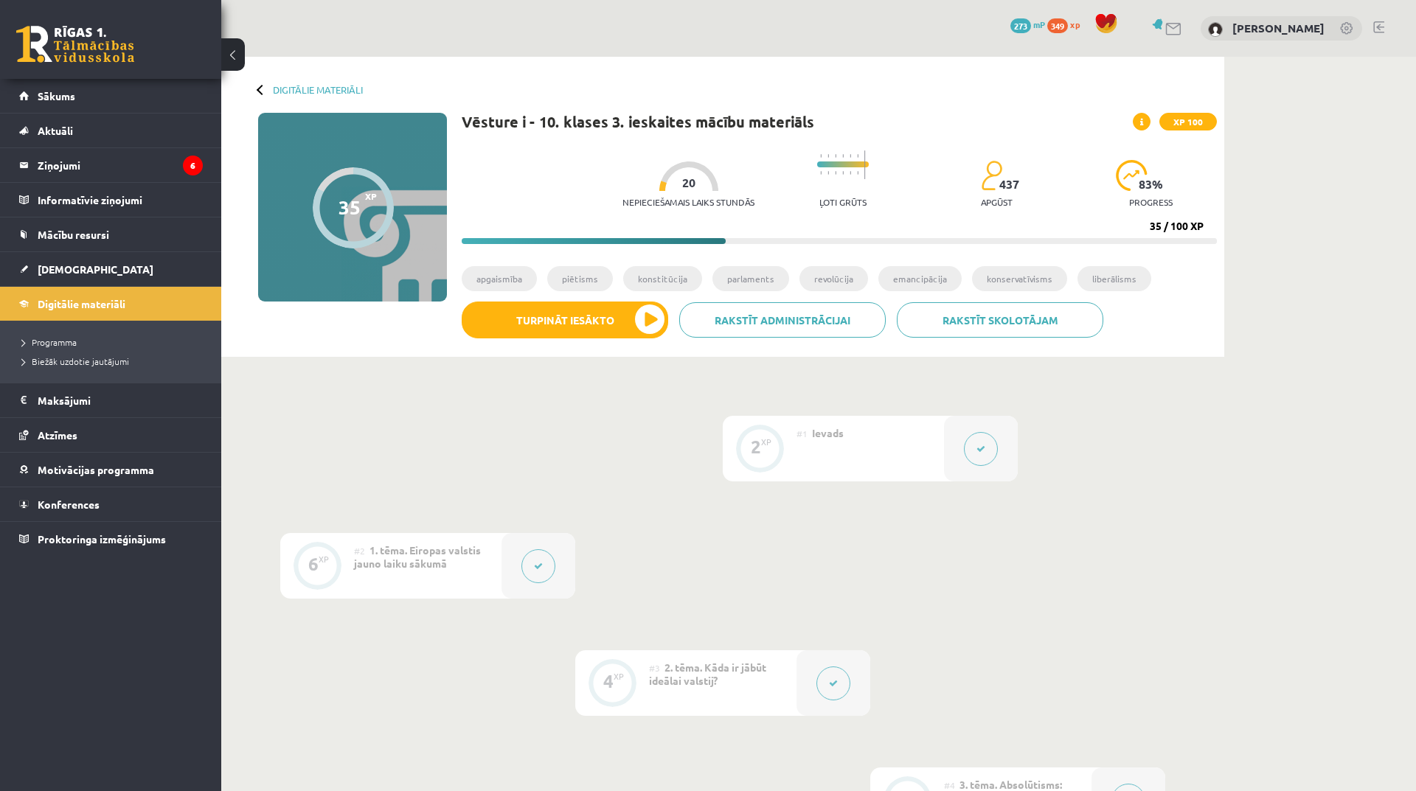 This screenshot has height=791, width=1416. Describe the element at coordinates (949, 785) in the screenshot. I see `span: #4` at that location.